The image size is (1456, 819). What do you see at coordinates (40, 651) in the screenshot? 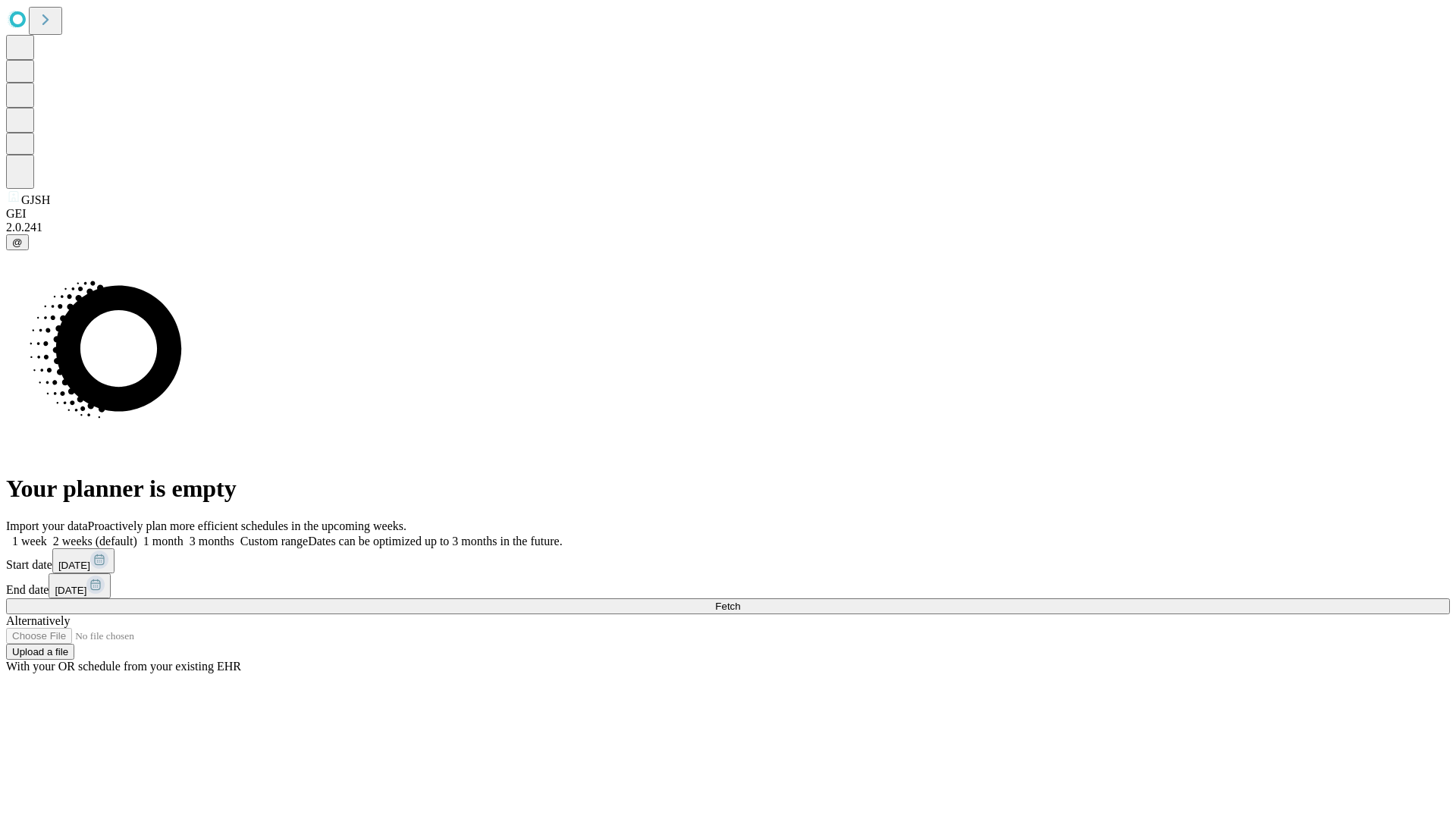
I see `button: Upload a file` at bounding box center [40, 651].